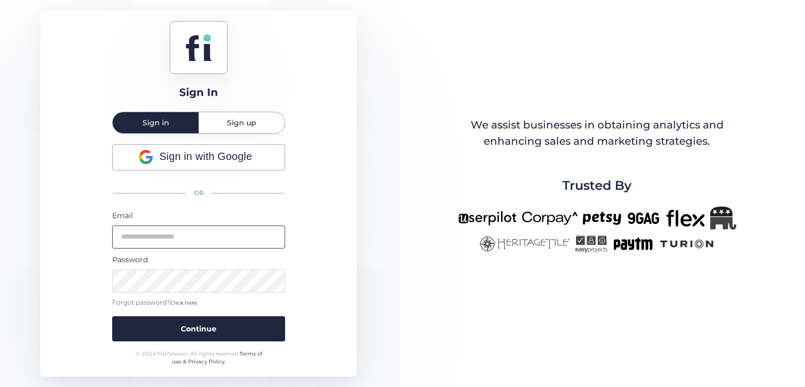  Describe the element at coordinates (199, 303) in the screenshot. I see `div: Forgot password?` at that location.